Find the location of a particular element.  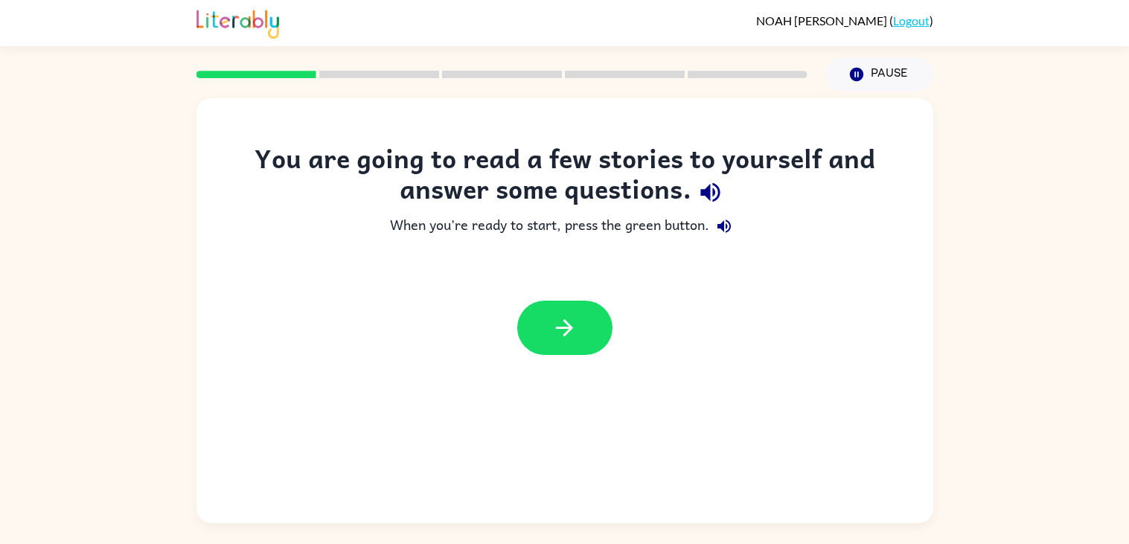

div: When you're ready to start, press the green button. is located at coordinates (565, 226).